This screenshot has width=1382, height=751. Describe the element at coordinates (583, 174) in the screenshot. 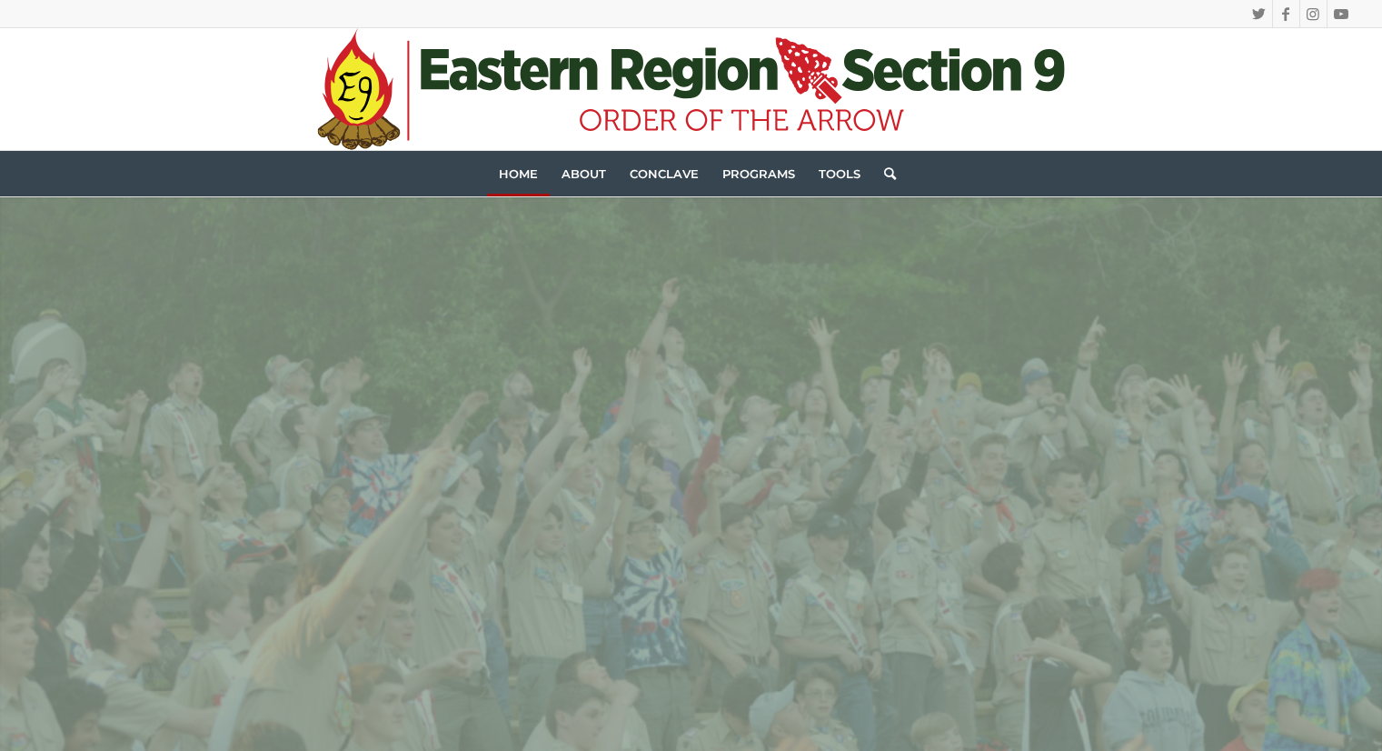

I see `span: About` at that location.